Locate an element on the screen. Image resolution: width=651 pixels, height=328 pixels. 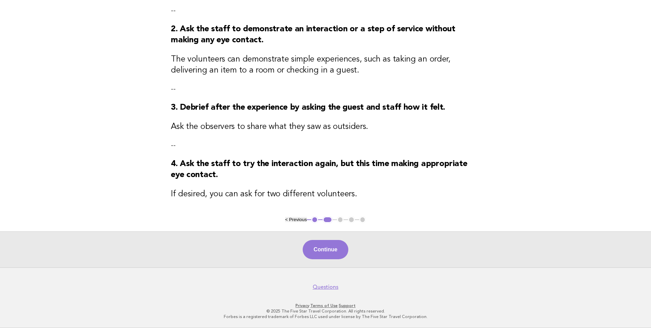
button: 1 is located at coordinates (315, 219).